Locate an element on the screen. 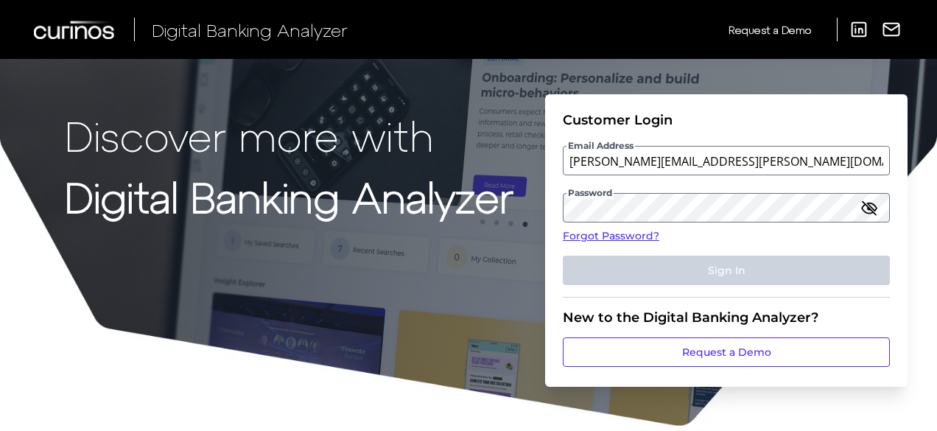 This screenshot has height=431, width=937. span: Digital Banking Analyzer is located at coordinates (250, 29).